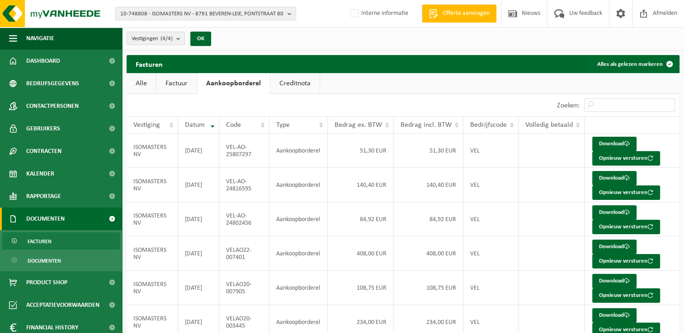  I want to click on count: (4/4), so click(166, 38).